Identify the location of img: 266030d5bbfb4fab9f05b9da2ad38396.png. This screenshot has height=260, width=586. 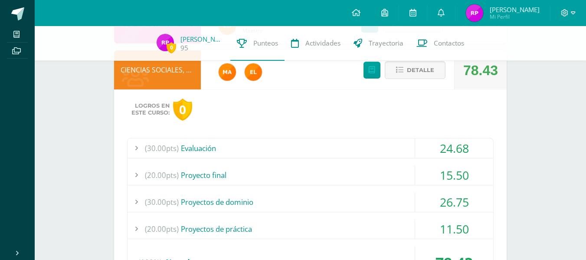
(227, 72).